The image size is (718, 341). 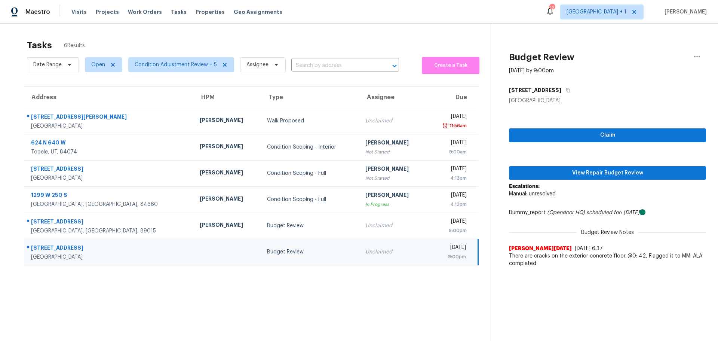 What do you see at coordinates (310, 97) in the screenshot?
I see `th: Type` at bounding box center [310, 97].